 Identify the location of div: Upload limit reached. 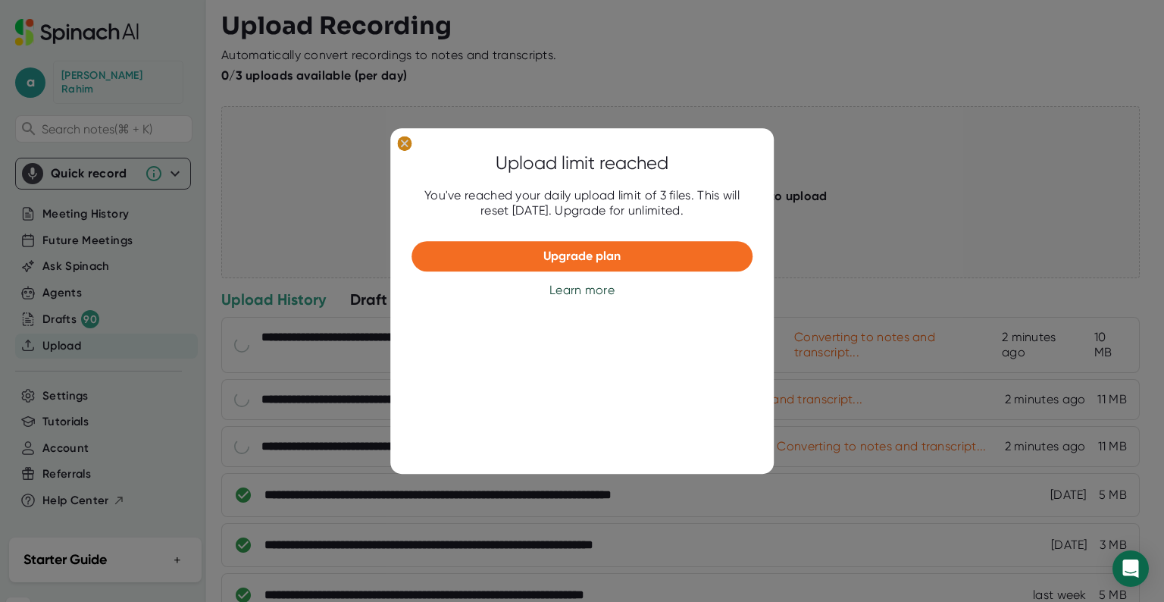
(582, 163).